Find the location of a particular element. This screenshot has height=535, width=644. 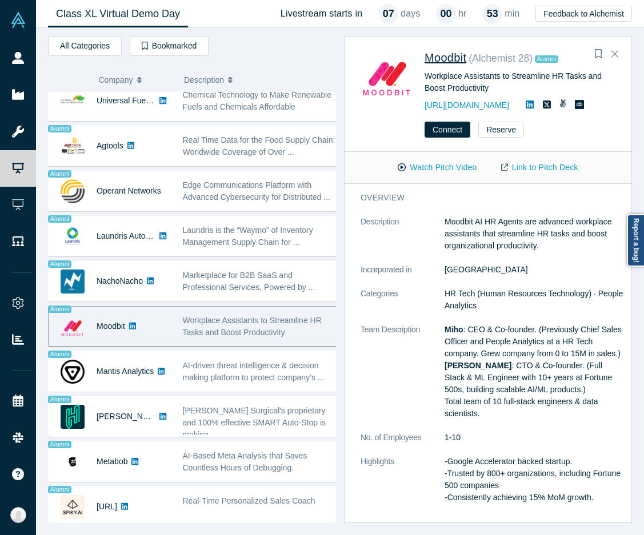

img: NachoNacho's Logo is located at coordinates (73, 282).